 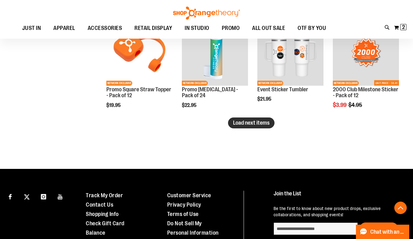 What do you see at coordinates (356, 105) in the screenshot?
I see `span: $4.95` at bounding box center [356, 105].